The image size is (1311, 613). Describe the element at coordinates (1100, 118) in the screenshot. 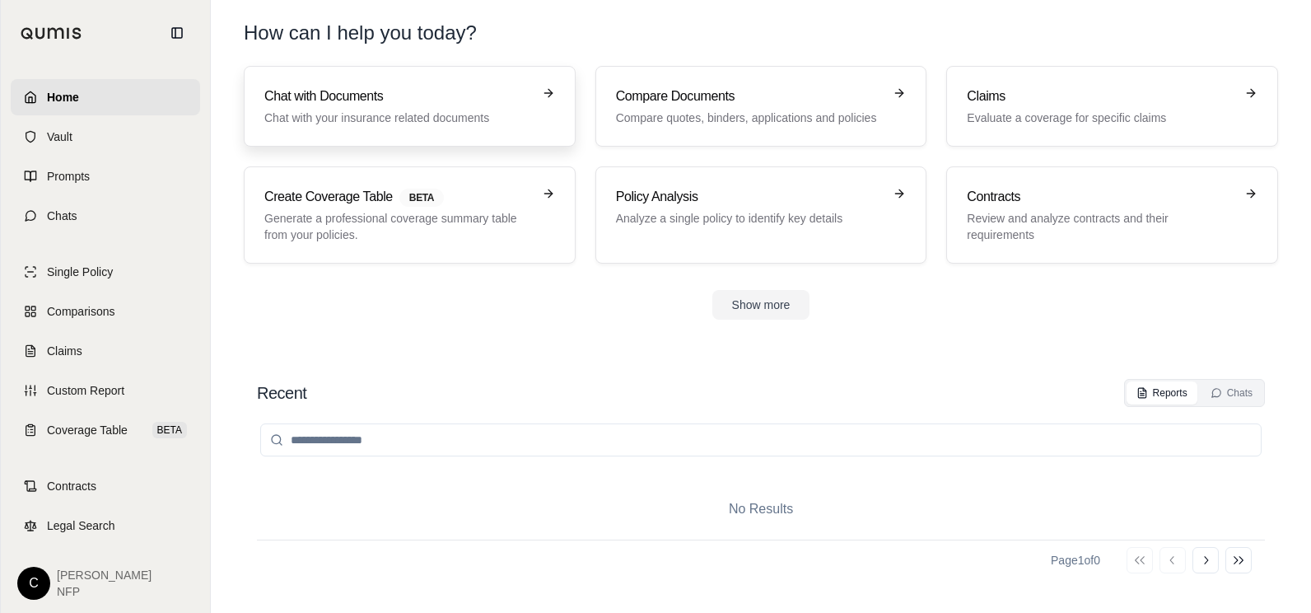

I see `p: Evaluate a coverage for specific claims` at that location.